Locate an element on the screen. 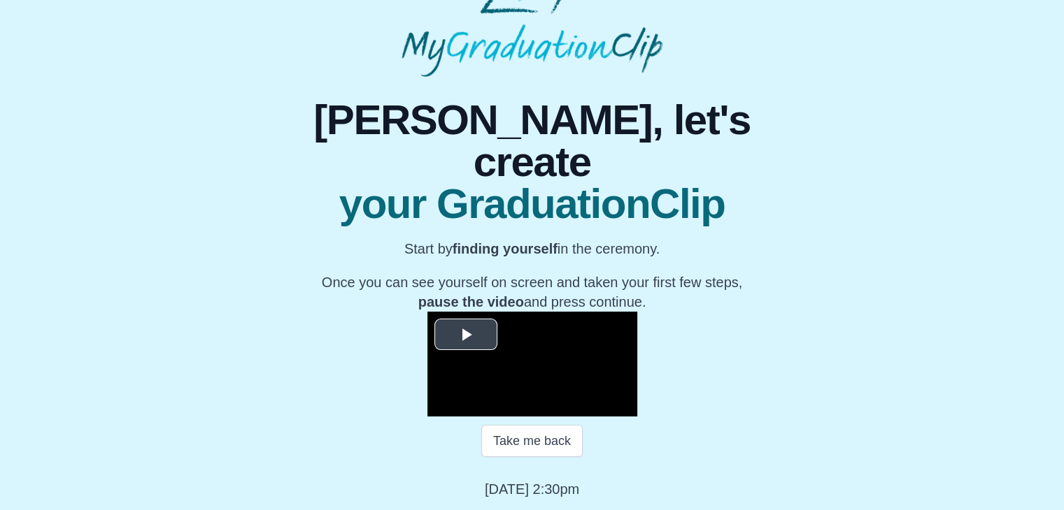  p: Start by in the ceremony. is located at coordinates (531, 249).